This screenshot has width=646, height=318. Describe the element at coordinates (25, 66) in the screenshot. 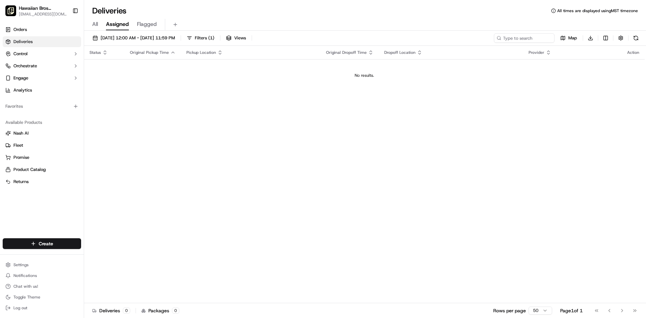

I see `span: Orchestrate` at that location.